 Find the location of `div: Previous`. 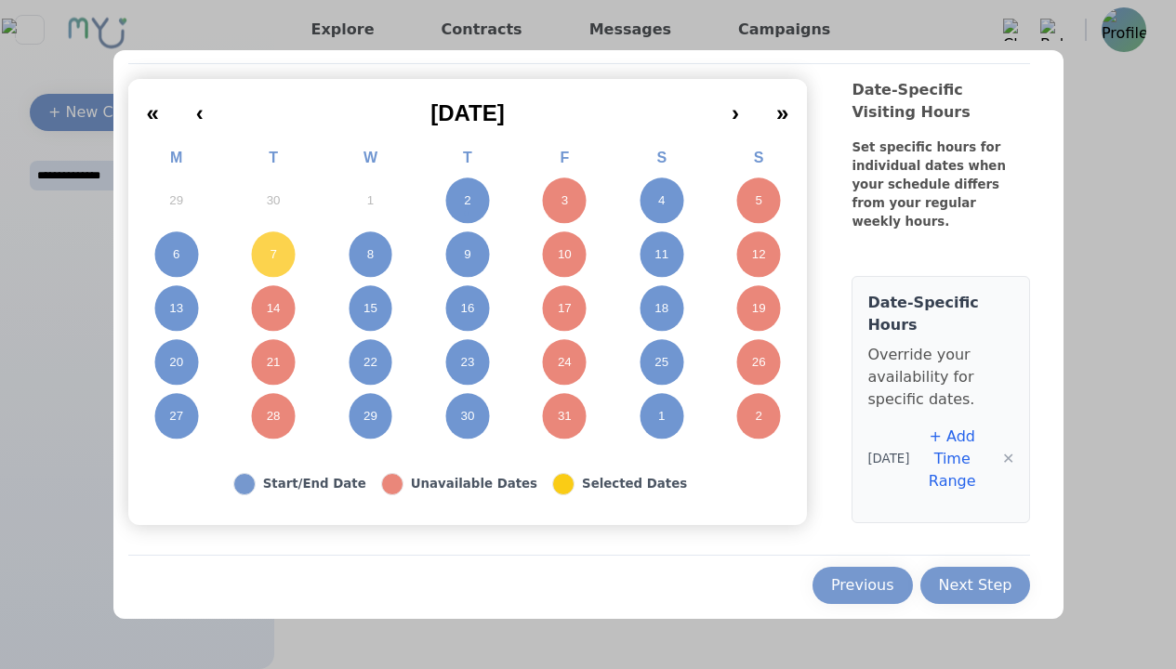

div: Previous is located at coordinates (862, 586).